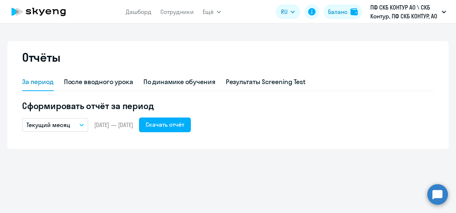  Describe the element at coordinates (55, 125) in the screenshot. I see `button: Текущий месяц` at that location.